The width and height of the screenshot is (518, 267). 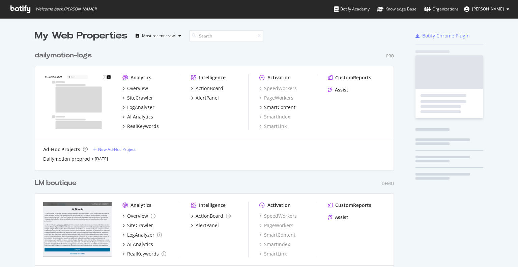 I want to click on div: dailymotion-logs, so click(x=63, y=55).